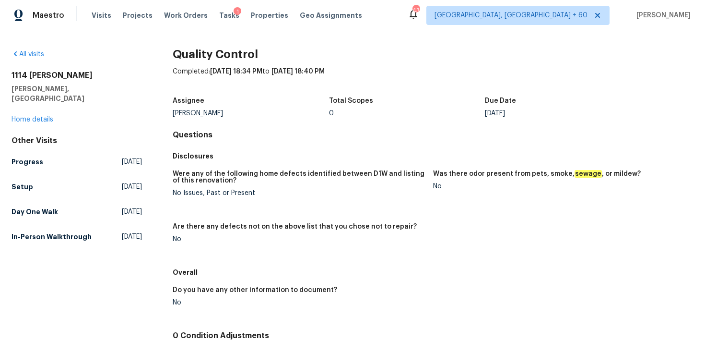 The width and height of the screenshot is (705, 341). I want to click on div: 1, so click(237, 12).